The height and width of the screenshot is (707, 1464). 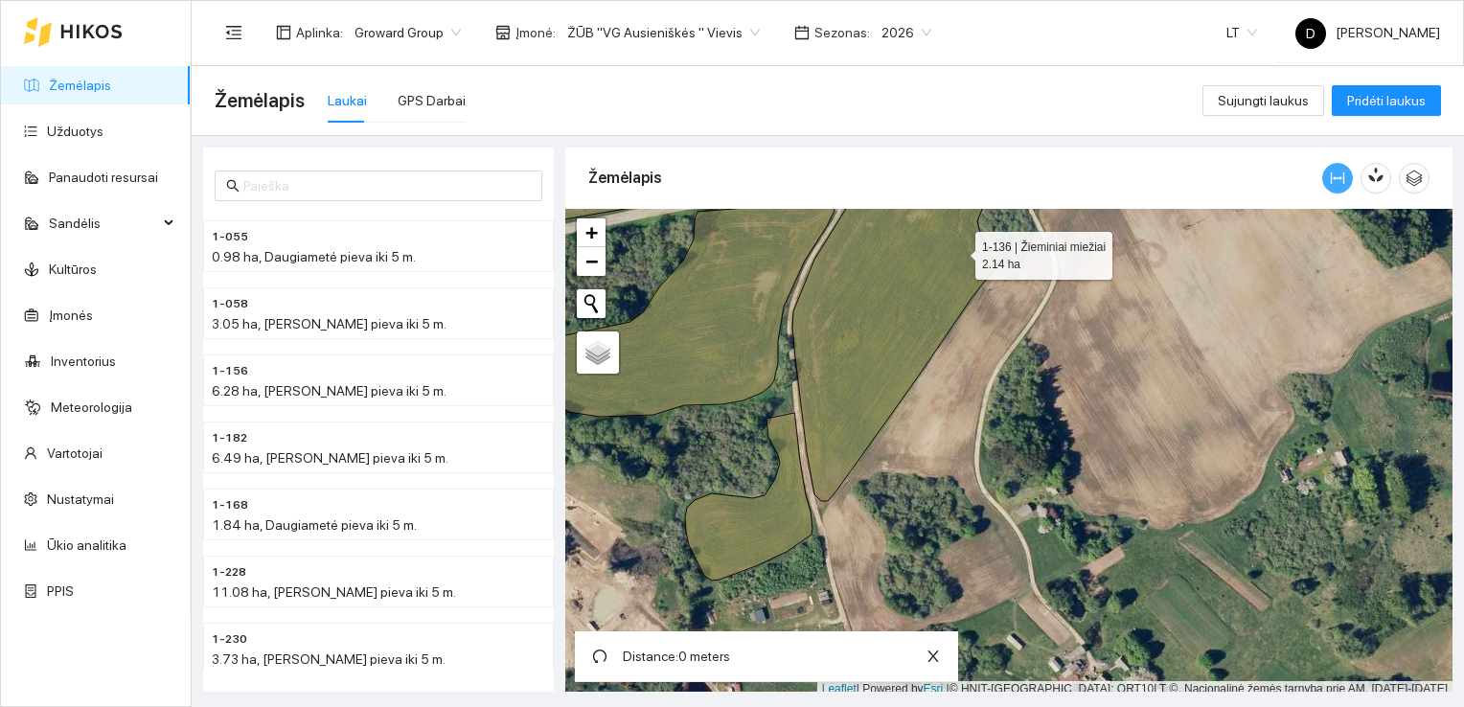 What do you see at coordinates (407, 33) in the screenshot?
I see `span: Groward Group` at bounding box center [407, 33].